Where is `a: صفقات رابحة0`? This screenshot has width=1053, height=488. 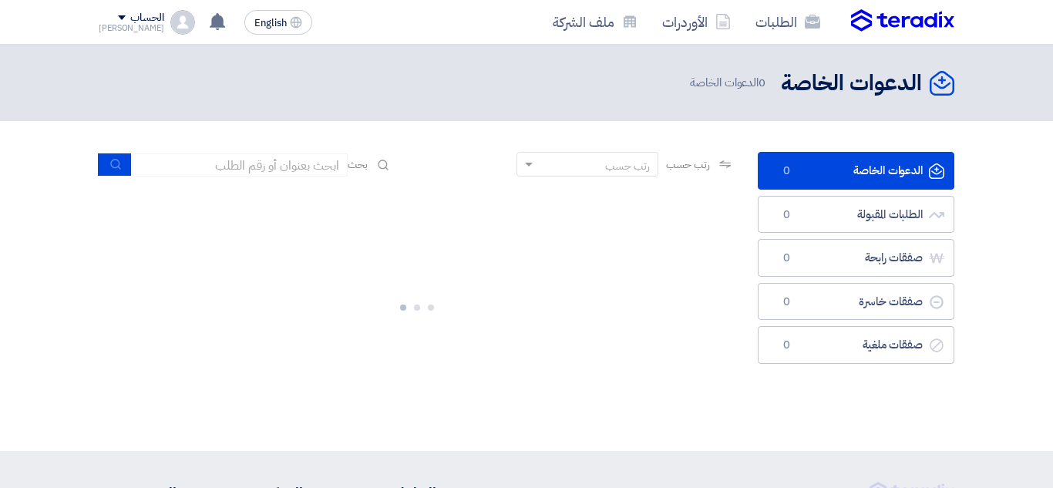 a: صفقات رابحة0 is located at coordinates (856, 258).